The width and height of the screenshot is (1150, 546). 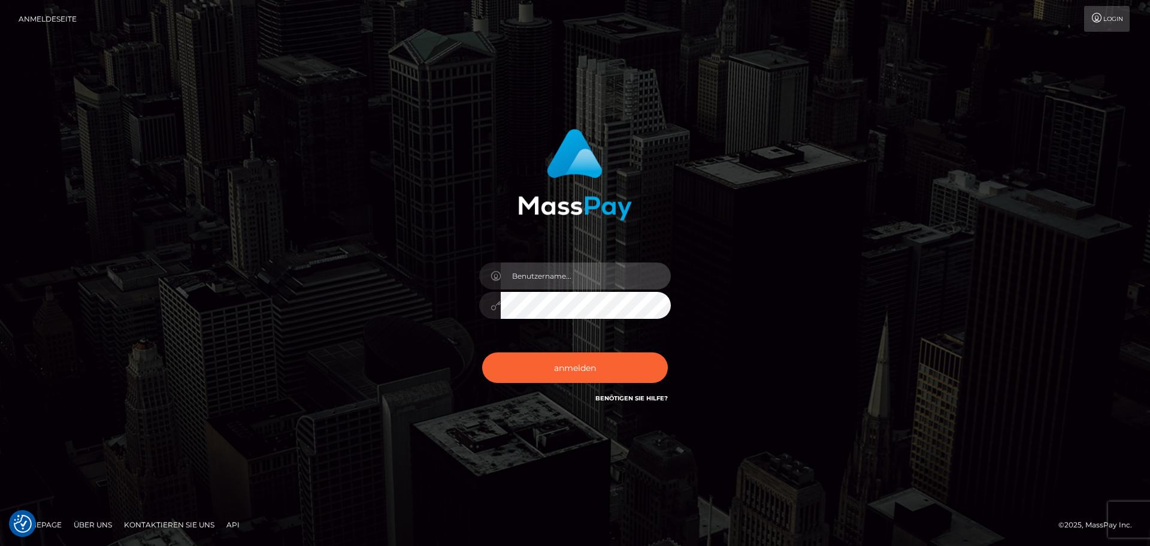 I want to click on font: 2025, MassPay Inc., so click(x=1098, y=524).